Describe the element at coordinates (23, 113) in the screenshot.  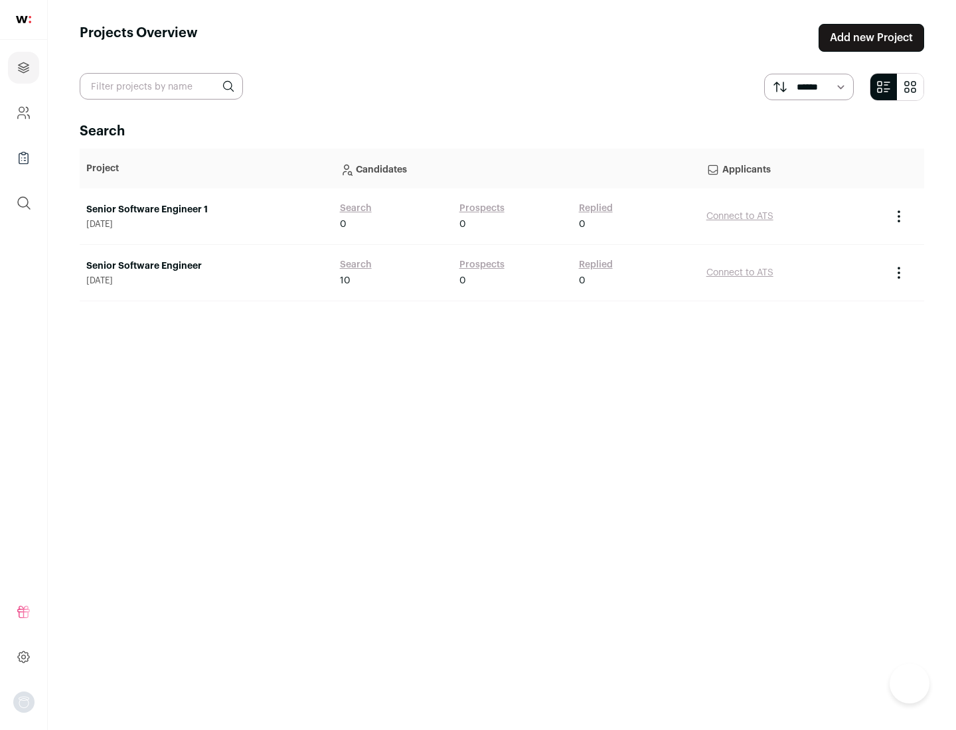
I see `a: Company and ATS Settings` at that location.